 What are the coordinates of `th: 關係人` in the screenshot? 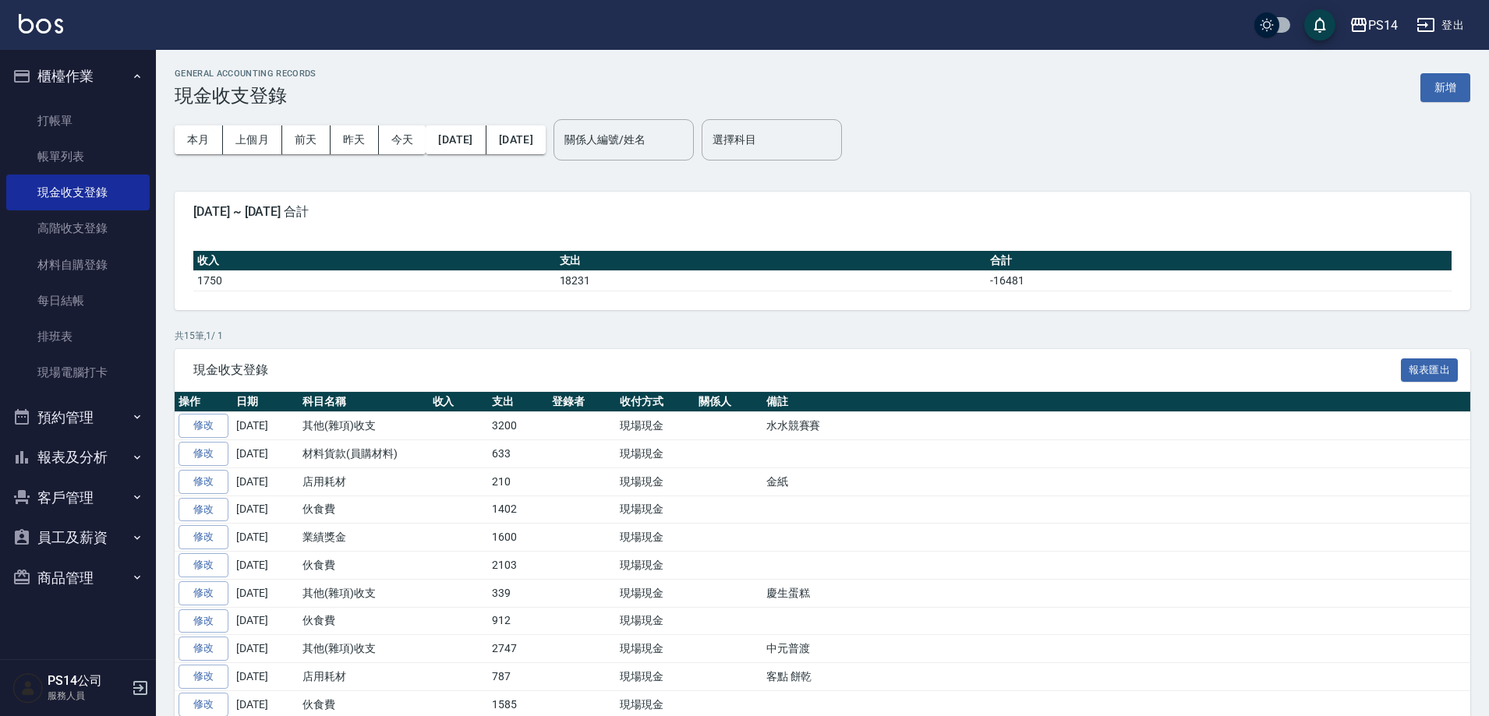 It's located at (728, 402).